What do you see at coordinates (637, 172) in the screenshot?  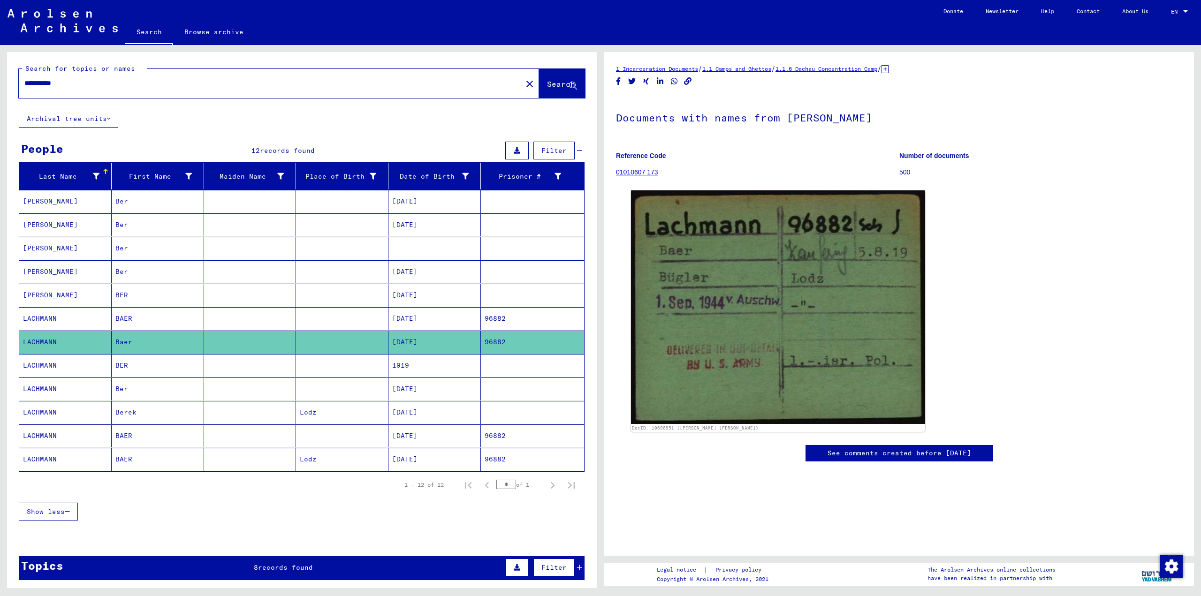 I see `a: 01010607 173` at bounding box center [637, 172].